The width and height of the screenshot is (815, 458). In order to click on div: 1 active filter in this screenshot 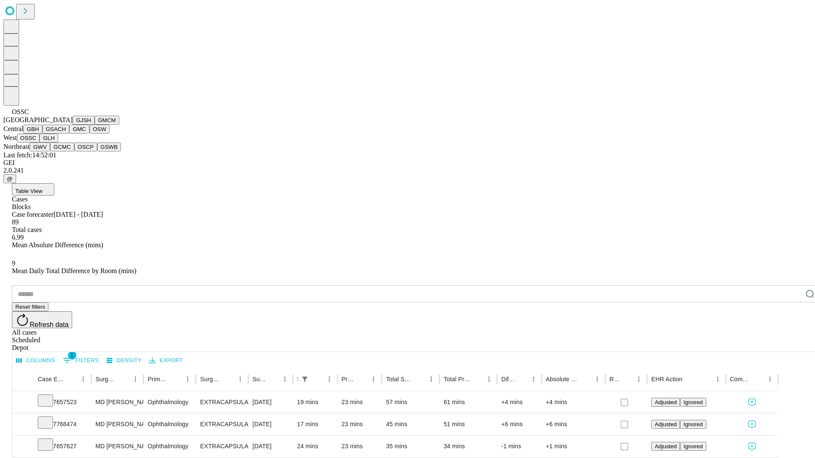, I will do `click(305, 380)`.